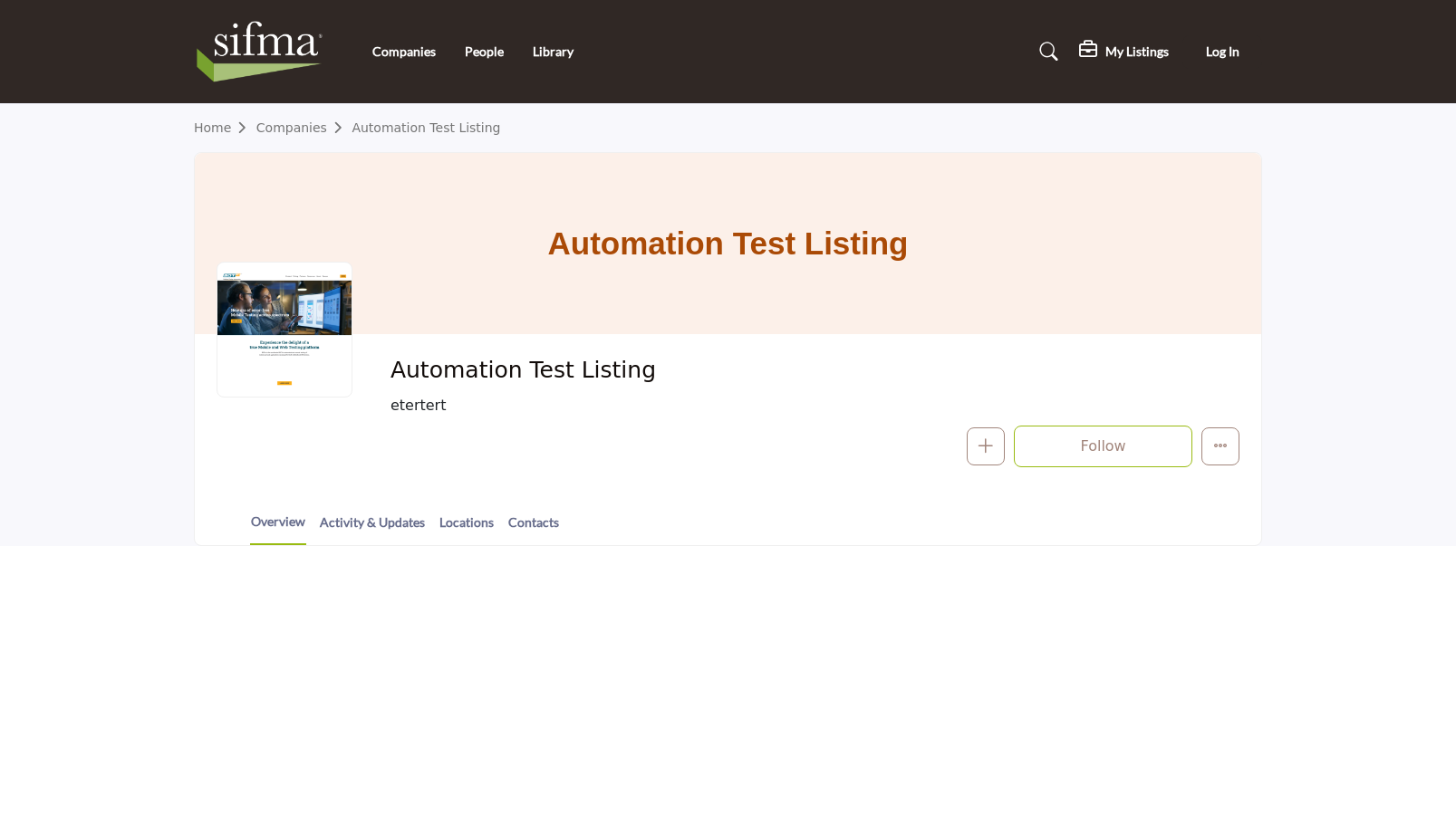 This screenshot has width=1456, height=814. Describe the element at coordinates (680, 406) in the screenshot. I see `span: etertert` at that location.